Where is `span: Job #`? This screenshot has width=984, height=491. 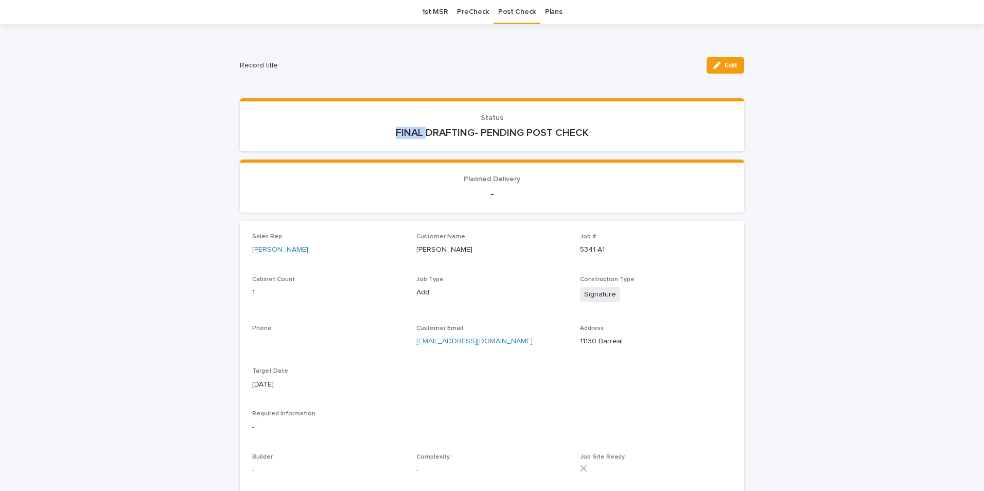 span: Job # is located at coordinates (588, 237).